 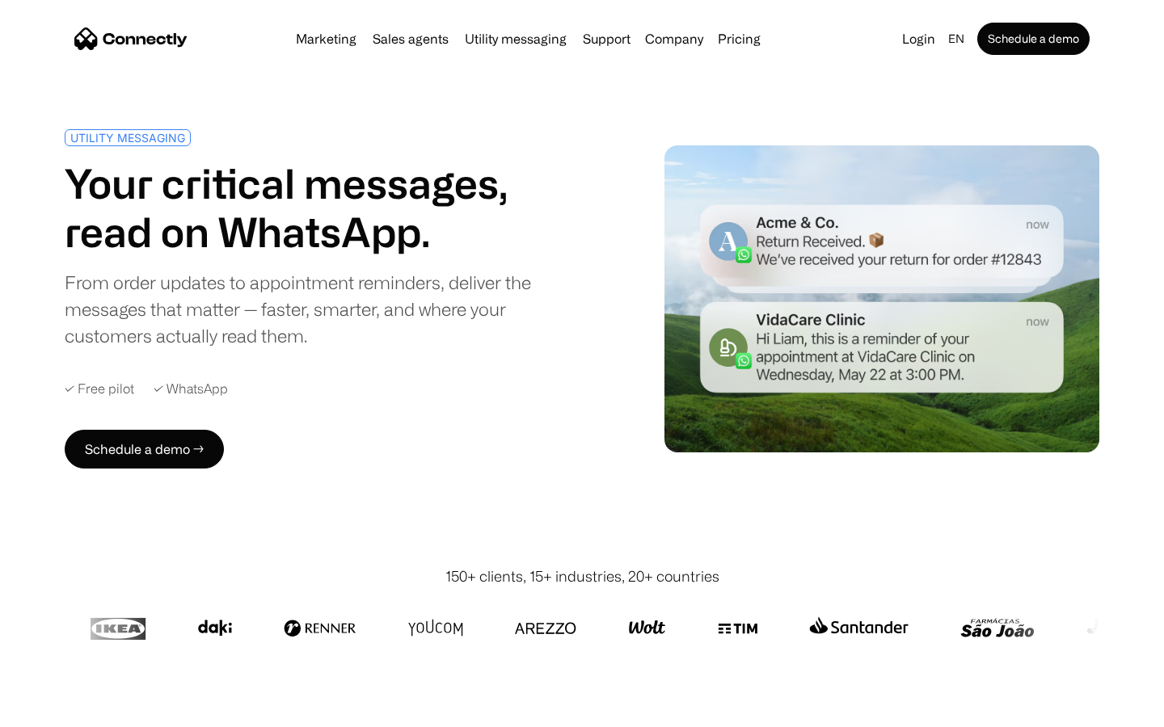 What do you see at coordinates (326, 39) in the screenshot?
I see `a: Marketing` at bounding box center [326, 39].